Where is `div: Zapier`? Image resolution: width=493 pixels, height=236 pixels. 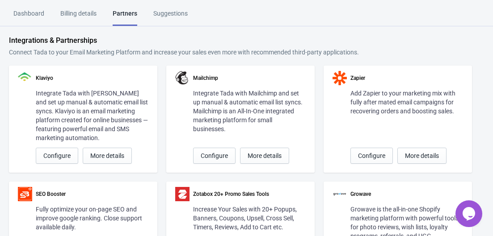
div: Zapier is located at coordinates (406, 78).